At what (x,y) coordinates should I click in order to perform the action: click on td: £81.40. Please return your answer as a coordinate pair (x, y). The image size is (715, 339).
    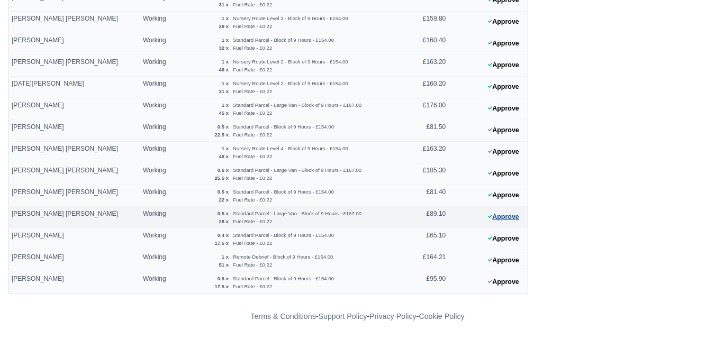
    Looking at the image, I should click on (425, 195).